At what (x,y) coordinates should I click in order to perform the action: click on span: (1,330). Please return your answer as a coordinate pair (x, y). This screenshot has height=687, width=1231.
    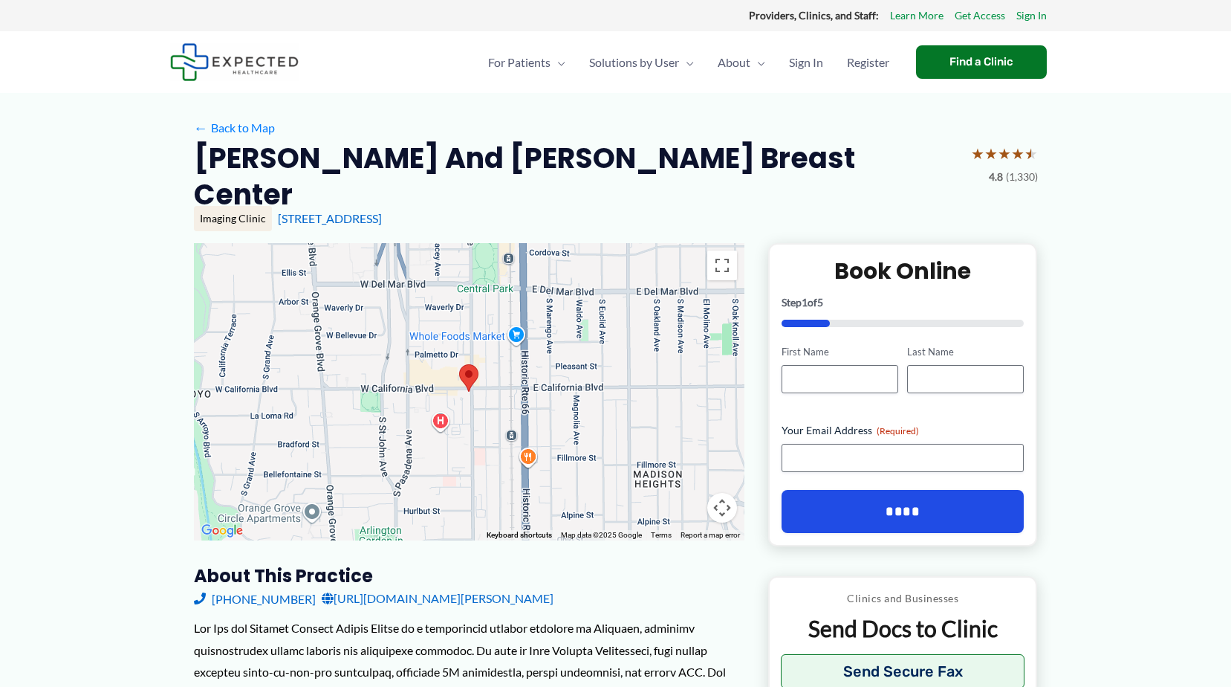
    Looking at the image, I should click on (1022, 177).